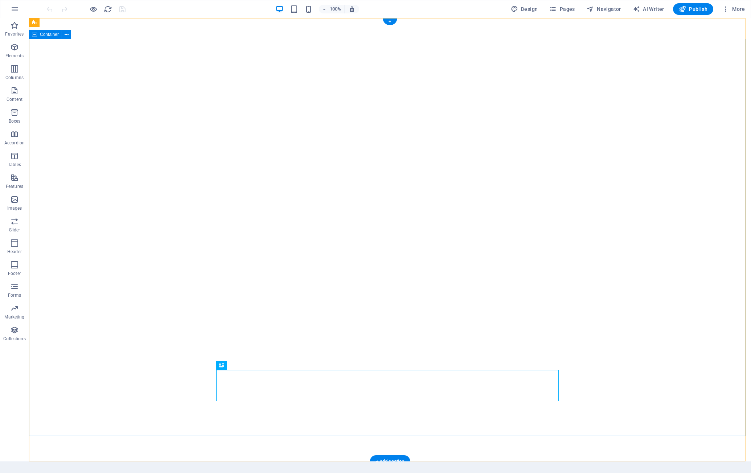  What do you see at coordinates (15, 208) in the screenshot?
I see `p: Images` at bounding box center [15, 208].